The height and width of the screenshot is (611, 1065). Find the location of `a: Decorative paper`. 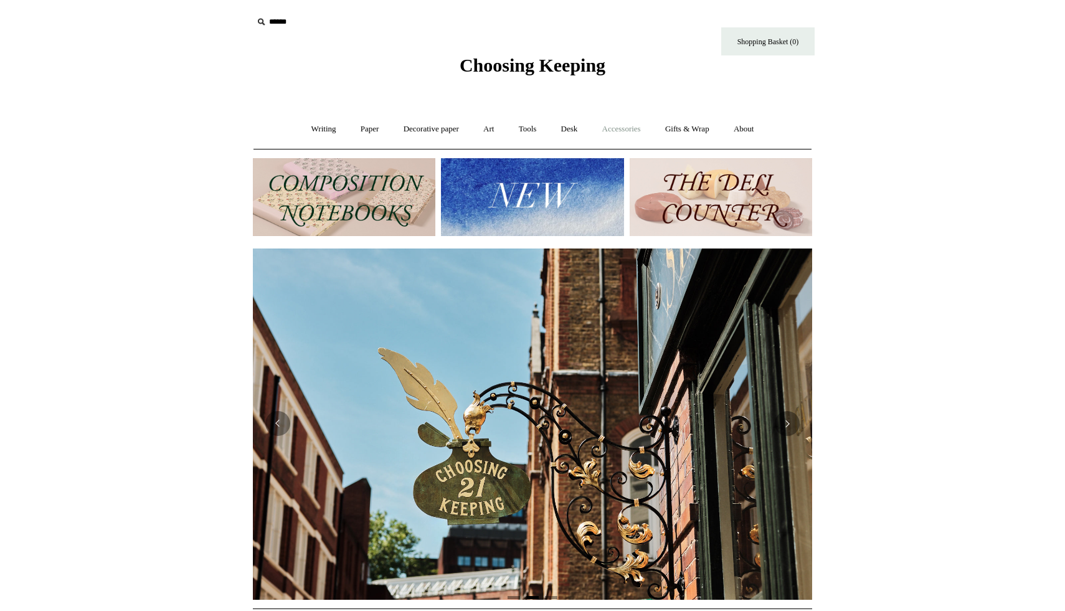

a: Decorative paper is located at coordinates (431, 129).